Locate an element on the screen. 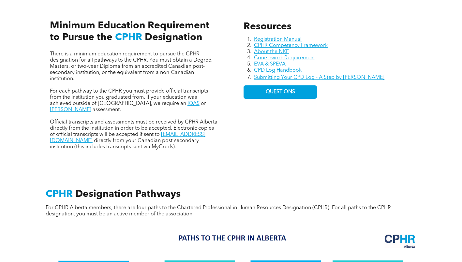 Image resolution: width=462 pixels, height=262 pixels. span: QUESTIONS is located at coordinates (280, 92).